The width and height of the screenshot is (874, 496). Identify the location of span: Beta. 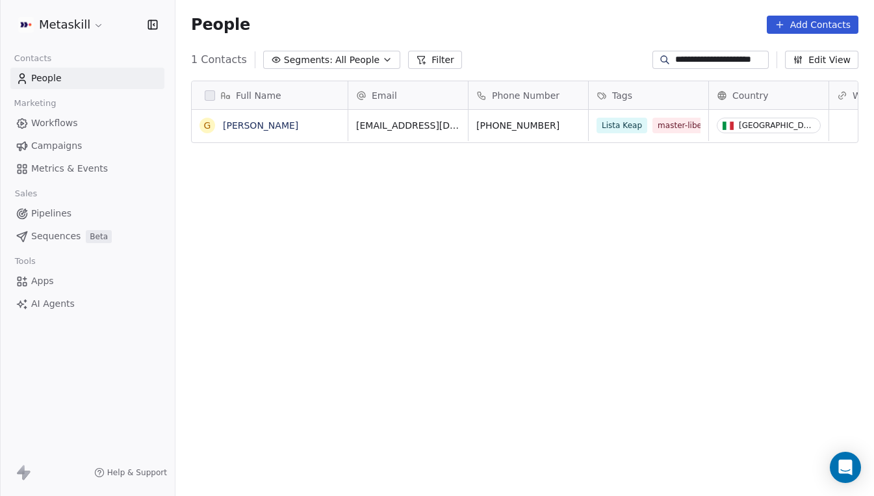
(99, 237).